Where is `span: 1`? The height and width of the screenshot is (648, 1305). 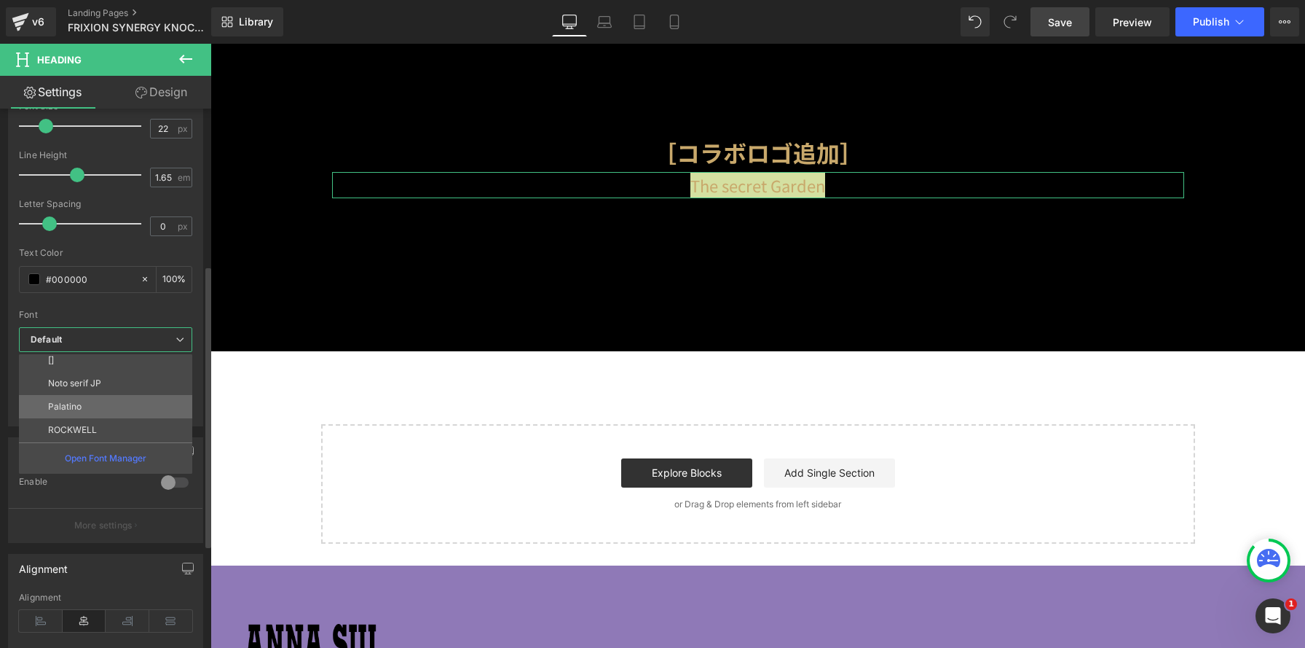
span: 1 is located at coordinates (1291, 604).